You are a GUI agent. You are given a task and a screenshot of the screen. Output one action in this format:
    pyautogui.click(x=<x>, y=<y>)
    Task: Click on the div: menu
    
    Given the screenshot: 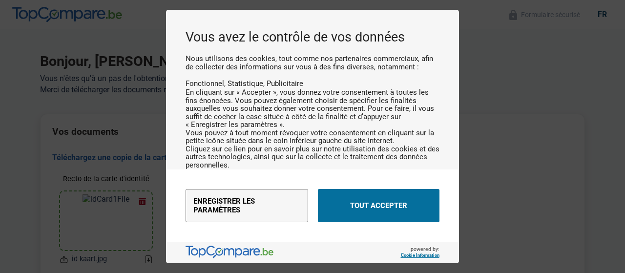 What is the action you would take?
    pyautogui.click(x=312, y=206)
    